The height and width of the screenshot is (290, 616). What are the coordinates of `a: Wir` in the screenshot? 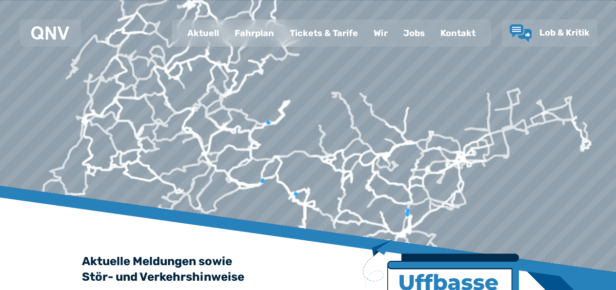 It's located at (380, 33).